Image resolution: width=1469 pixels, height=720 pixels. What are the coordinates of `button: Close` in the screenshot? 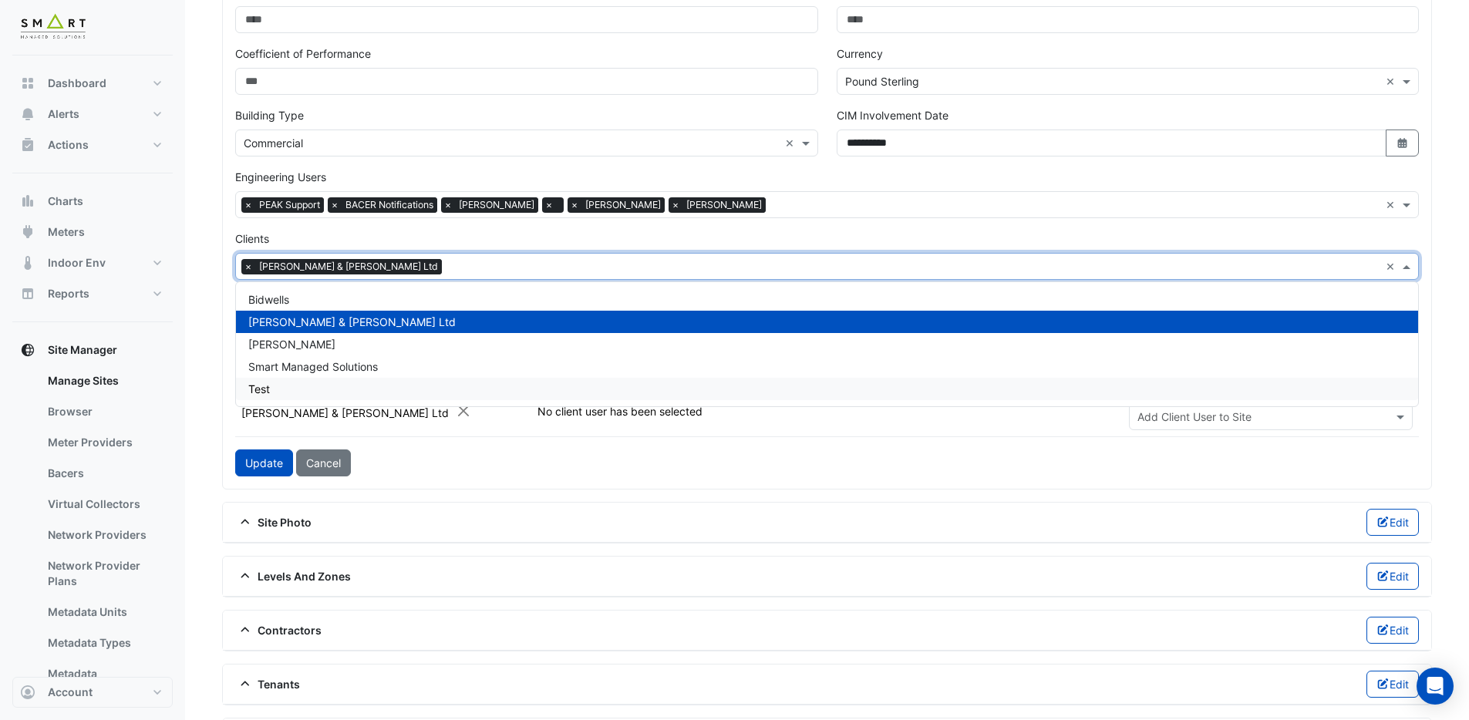 It's located at (463, 411).